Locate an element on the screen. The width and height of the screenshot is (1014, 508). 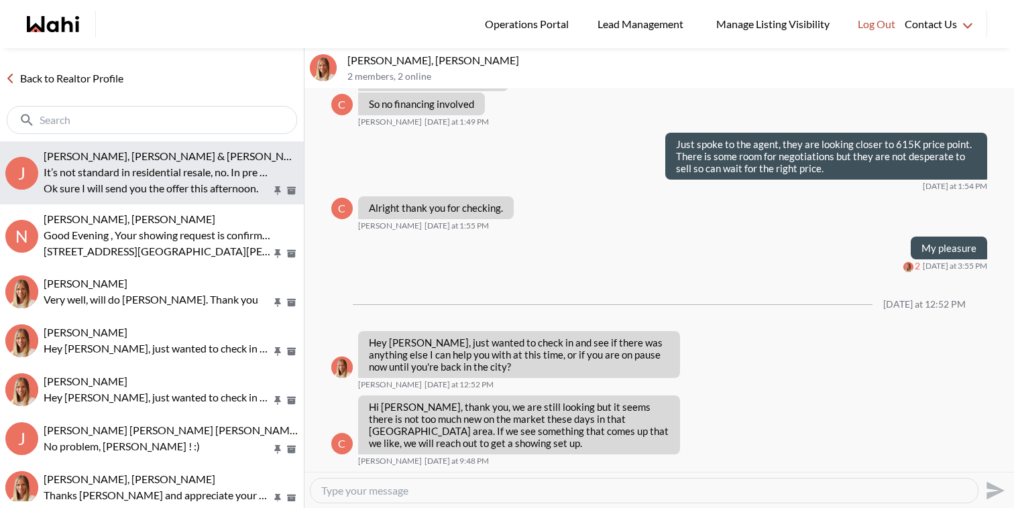
div: Tadia Hines, Michelle is located at coordinates (21, 341).